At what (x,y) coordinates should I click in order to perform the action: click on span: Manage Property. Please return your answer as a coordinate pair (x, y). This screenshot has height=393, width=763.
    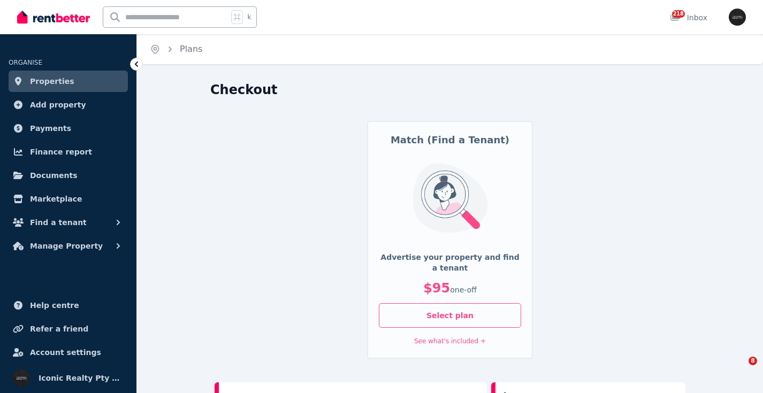
    Looking at the image, I should click on (66, 246).